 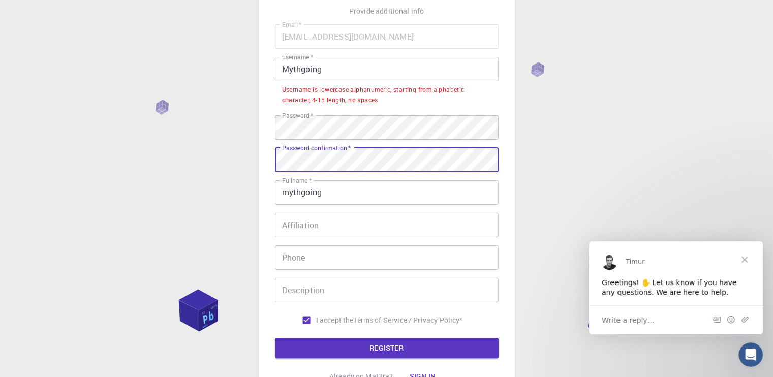 I want to click on p: Terms of Service / Privacy Policy *, so click(x=408, y=320).